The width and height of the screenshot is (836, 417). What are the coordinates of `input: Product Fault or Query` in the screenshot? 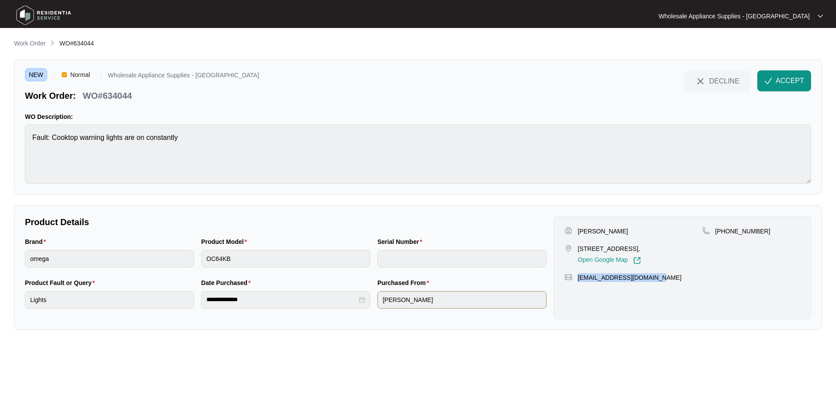 It's located at (109, 300).